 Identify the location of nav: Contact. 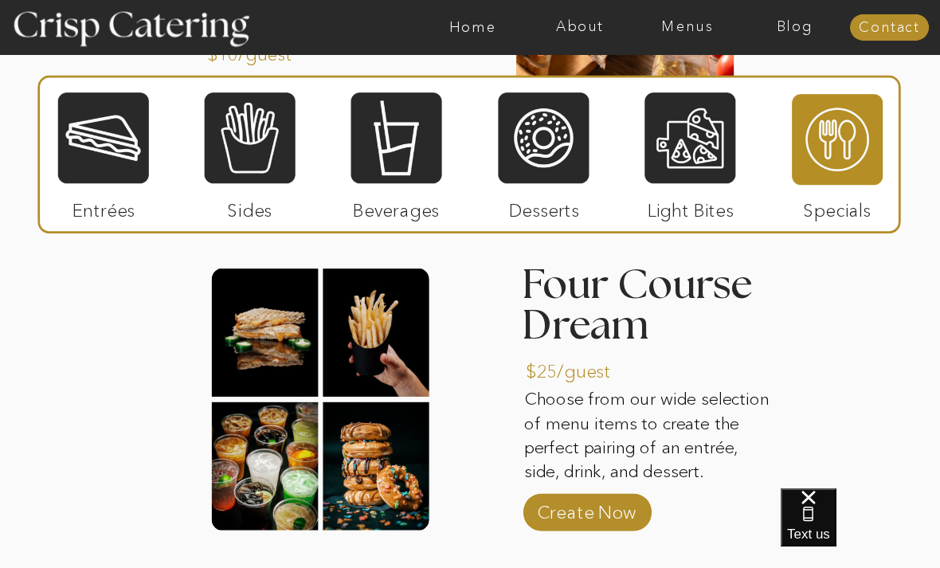
(889, 29).